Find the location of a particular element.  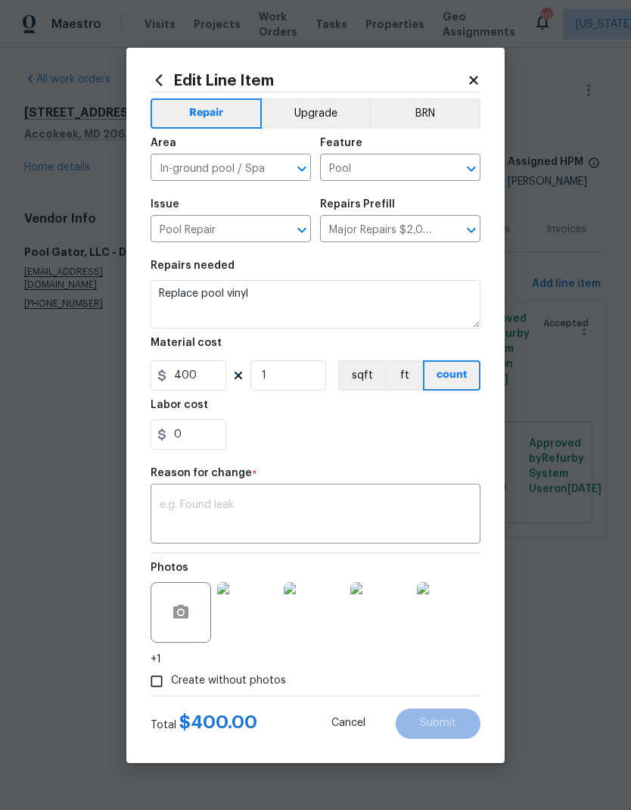

span: Submit is located at coordinates (438, 723).